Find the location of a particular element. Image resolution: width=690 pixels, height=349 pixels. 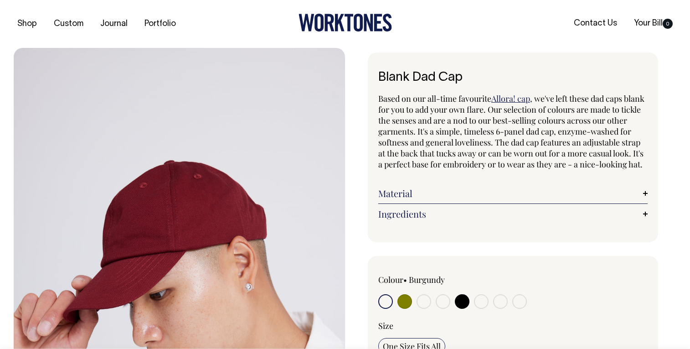

div: Size is located at coordinates (513, 326).